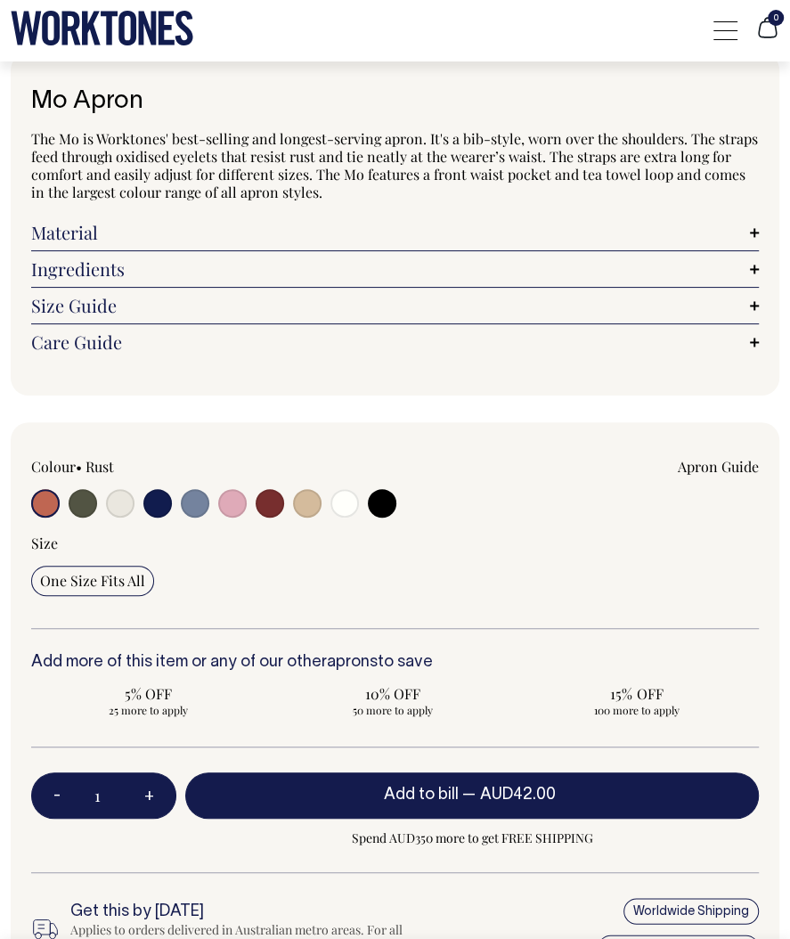 This screenshot has height=939, width=790. Describe the element at coordinates (392, 709) in the screenshot. I see `span: 50 more to apply` at that location.